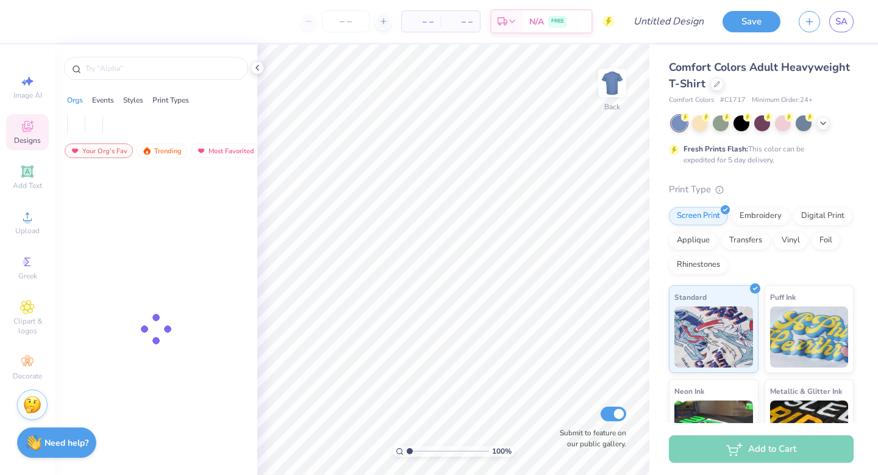 The width and height of the screenshot is (878, 475). I want to click on div: Trending, so click(162, 151).